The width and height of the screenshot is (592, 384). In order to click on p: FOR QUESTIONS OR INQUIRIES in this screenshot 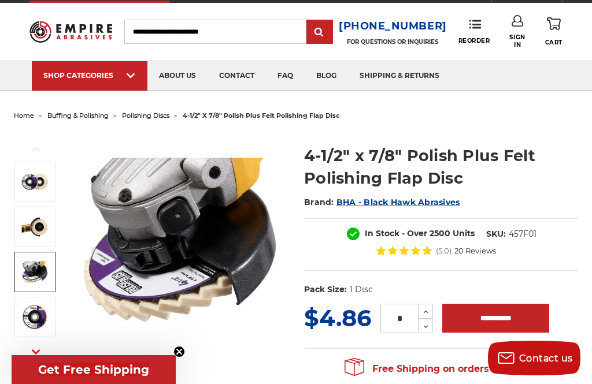, I will do `click(392, 42)`.